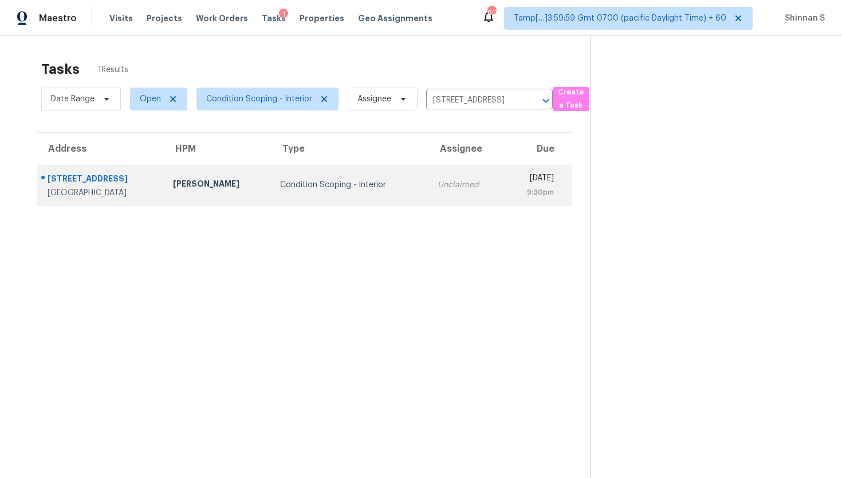  What do you see at coordinates (222, 18) in the screenshot?
I see `span: Work Orders` at bounding box center [222, 18].